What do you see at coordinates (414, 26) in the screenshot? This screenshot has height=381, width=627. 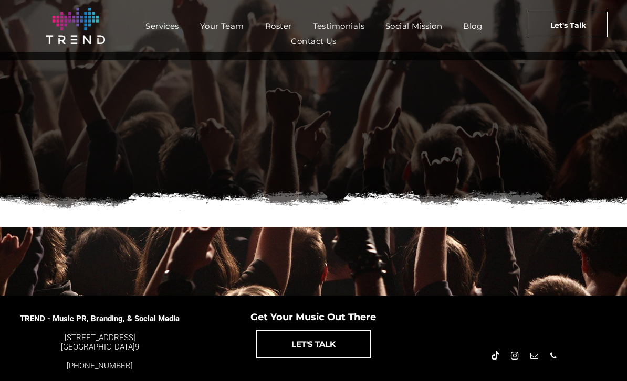 I see `a: Social Mission` at bounding box center [414, 26].